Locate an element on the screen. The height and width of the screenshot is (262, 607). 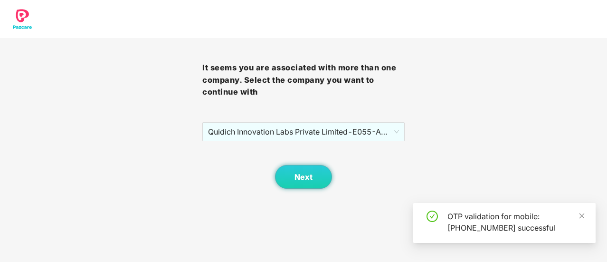
span: Next is located at coordinates (304, 177).